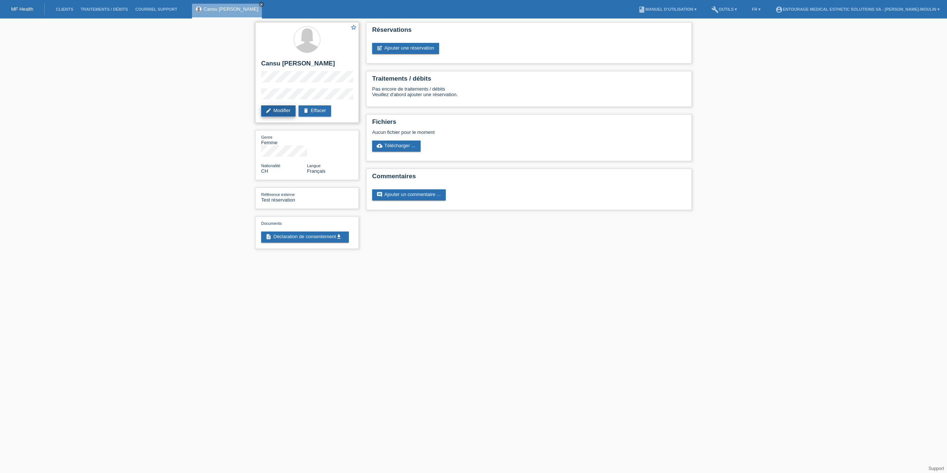 The height and width of the screenshot is (473, 947). Describe the element at coordinates (64, 9) in the screenshot. I see `a: Clients` at that location.